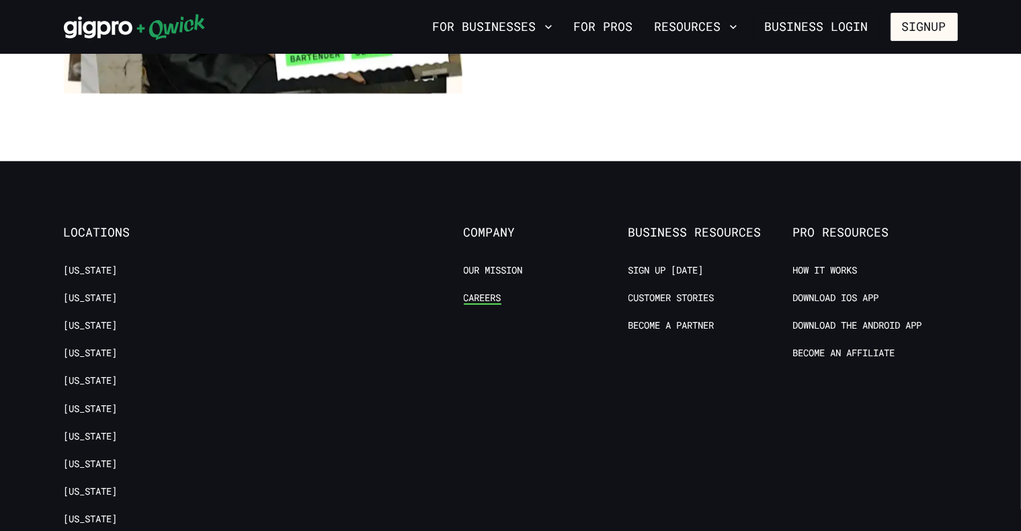 The image size is (1021, 531). What do you see at coordinates (924, 27) in the screenshot?
I see `button: Signup` at bounding box center [924, 27].